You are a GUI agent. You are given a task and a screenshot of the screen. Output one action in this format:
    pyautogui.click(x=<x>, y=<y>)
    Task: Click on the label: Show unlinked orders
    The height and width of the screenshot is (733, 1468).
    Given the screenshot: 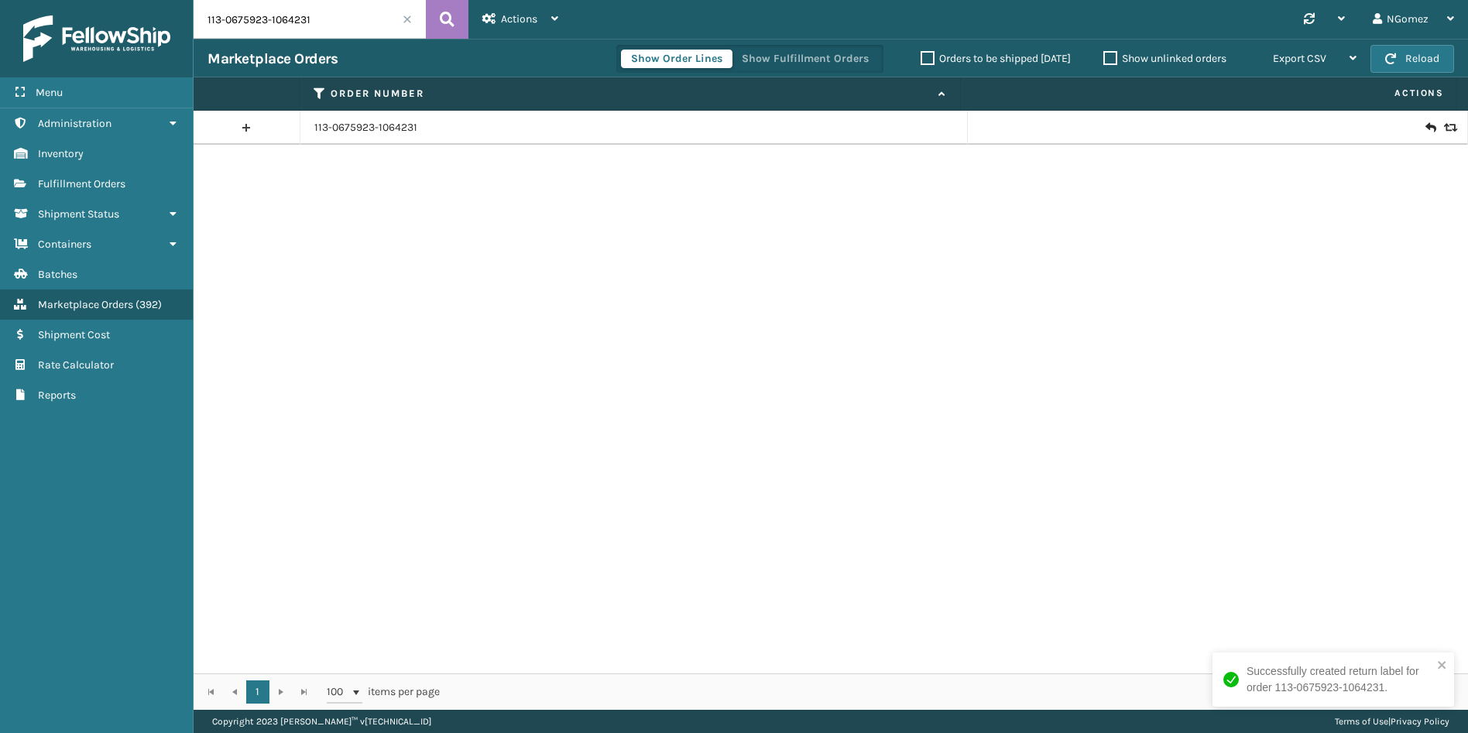 What is the action you would take?
    pyautogui.click(x=1164, y=58)
    